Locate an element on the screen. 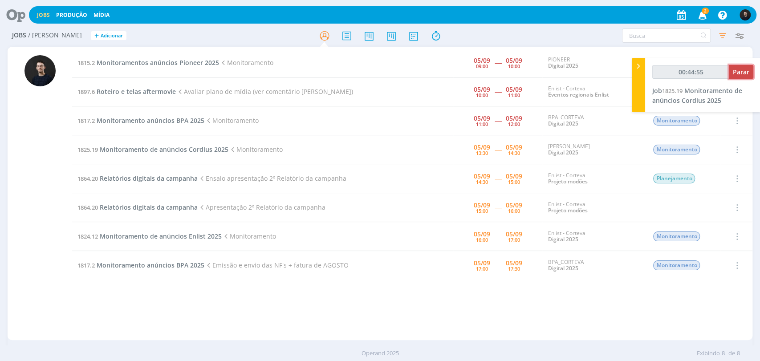 Image resolution: width=760 pixels, height=361 pixels. span: Ensaio apresentação 2º Relatório da campanha is located at coordinates (272, 178).